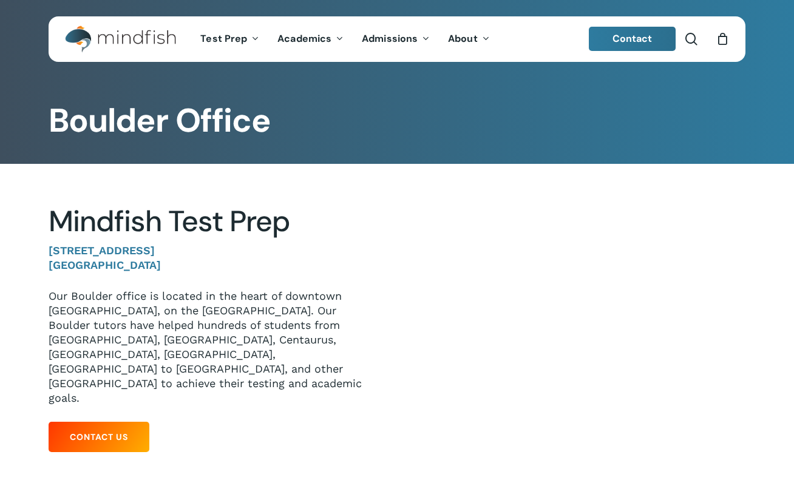 The height and width of the screenshot is (480, 794). Describe the element at coordinates (396, 39) in the screenshot. I see `a: Admissions` at that location.